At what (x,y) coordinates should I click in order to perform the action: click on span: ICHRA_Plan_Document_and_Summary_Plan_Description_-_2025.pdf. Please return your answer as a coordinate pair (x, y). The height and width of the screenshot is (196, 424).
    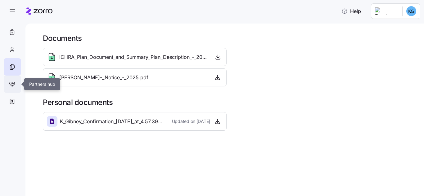
    Looking at the image, I should click on (134, 57).